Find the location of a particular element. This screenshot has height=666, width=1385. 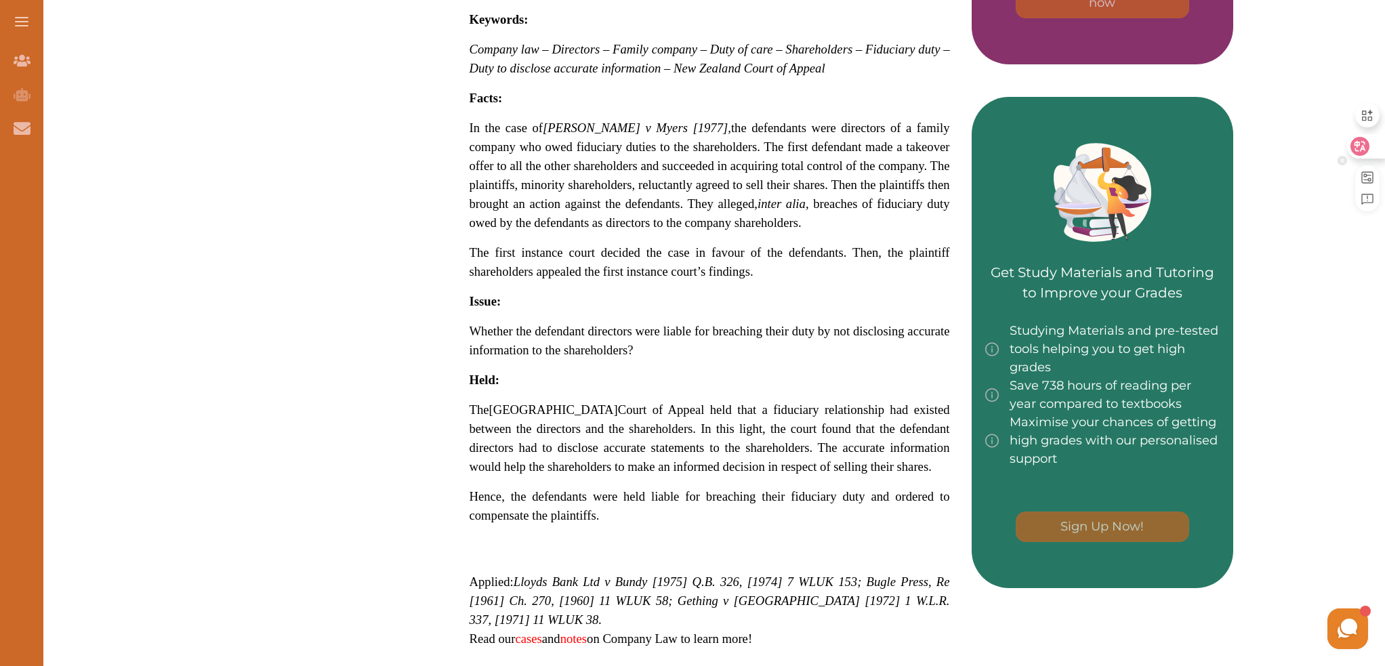

strong: Facts: is located at coordinates (486, 98).